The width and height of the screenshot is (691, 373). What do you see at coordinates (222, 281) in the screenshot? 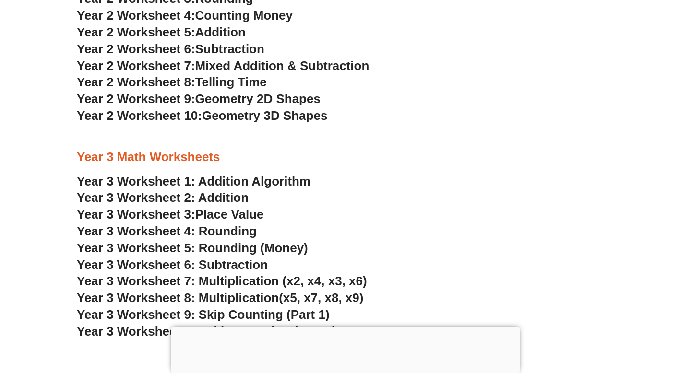
I see `span: Year 3 Worksheet 7: Multiplication (x2, x4, x3, x6)` at bounding box center [222, 281].